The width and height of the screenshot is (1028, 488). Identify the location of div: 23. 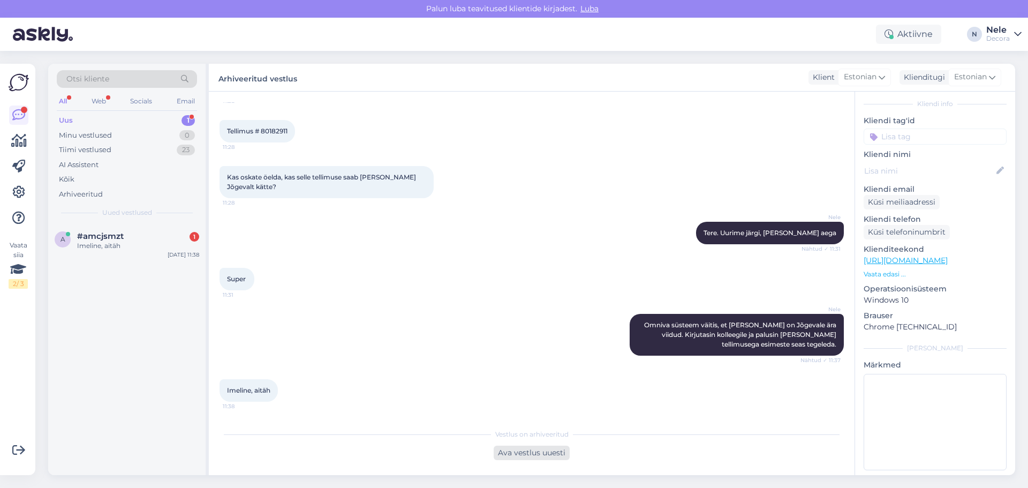
(186, 150).